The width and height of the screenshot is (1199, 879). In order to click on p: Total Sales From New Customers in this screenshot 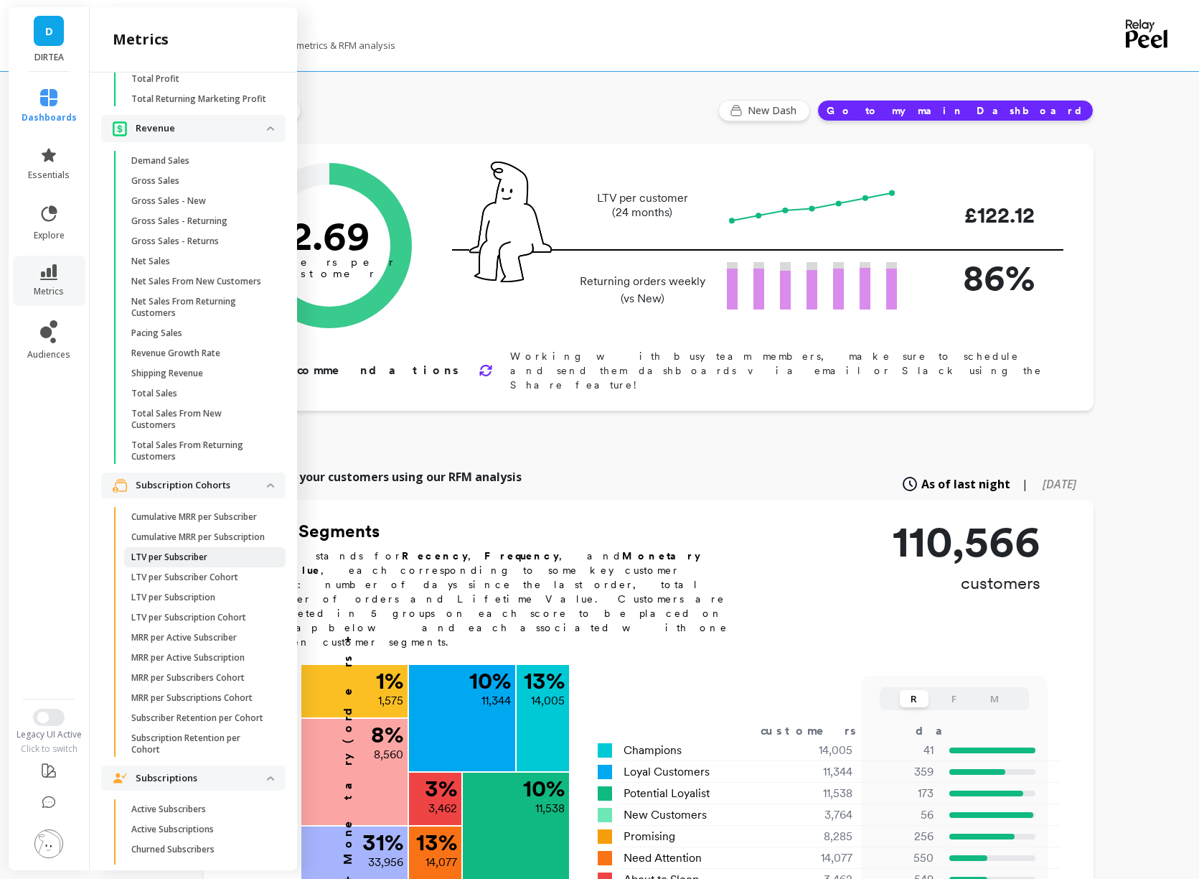, I will do `click(200, 419)`.